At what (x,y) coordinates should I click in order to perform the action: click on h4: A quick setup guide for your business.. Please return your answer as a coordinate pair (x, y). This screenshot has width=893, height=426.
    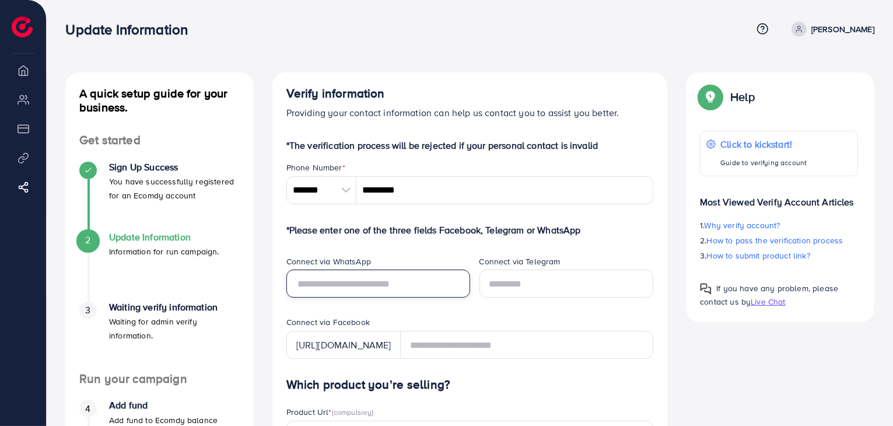
    Looking at the image, I should click on (159, 100).